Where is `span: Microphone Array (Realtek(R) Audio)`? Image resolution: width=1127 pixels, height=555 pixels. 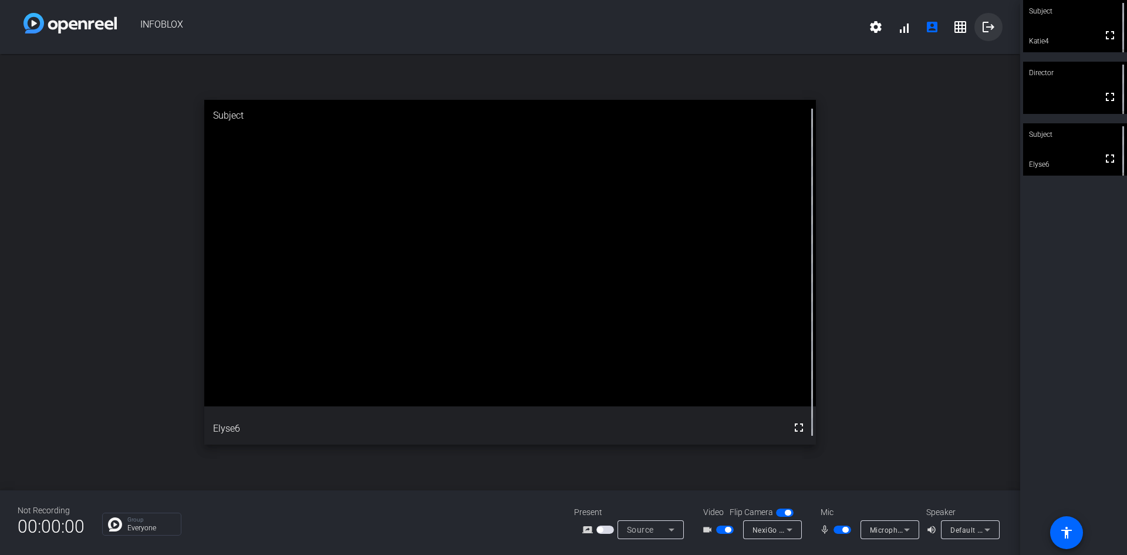
span: Microphone Array (Realtek(R) Audio) is located at coordinates (933, 530).